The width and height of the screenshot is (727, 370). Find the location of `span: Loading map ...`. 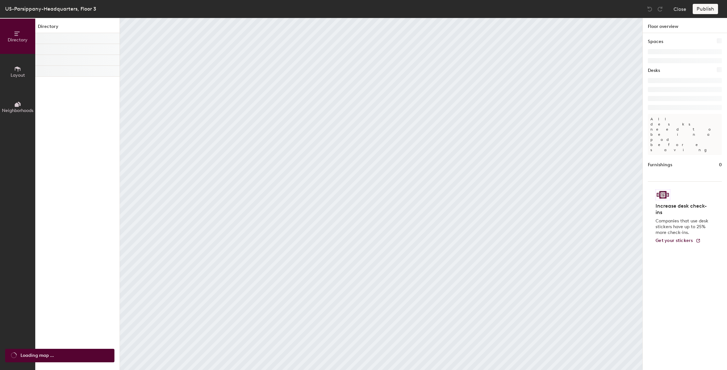

span: Loading map ... is located at coordinates (37, 355).